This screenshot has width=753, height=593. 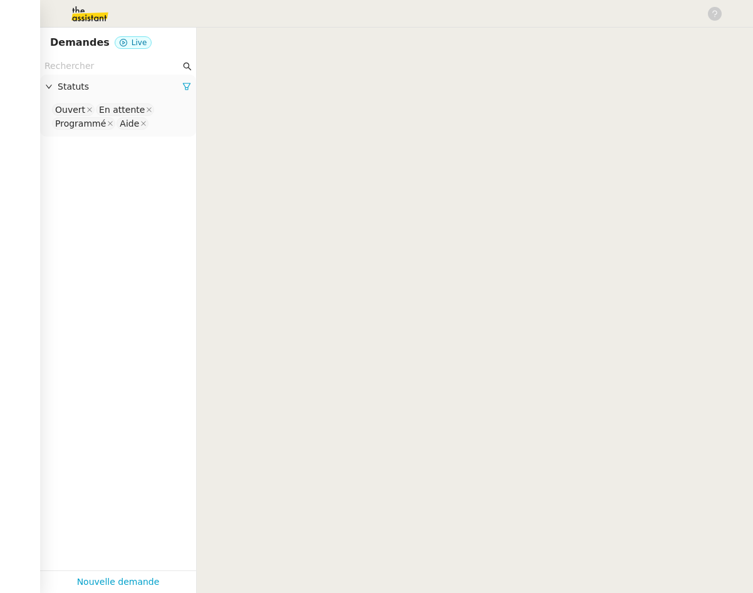 What do you see at coordinates (120, 86) in the screenshot?
I see `span: Statuts` at bounding box center [120, 86].